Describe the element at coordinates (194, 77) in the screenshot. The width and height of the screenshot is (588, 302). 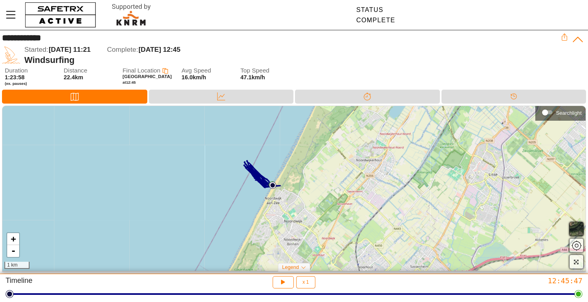
I see `span: 16.0km/h` at that location.